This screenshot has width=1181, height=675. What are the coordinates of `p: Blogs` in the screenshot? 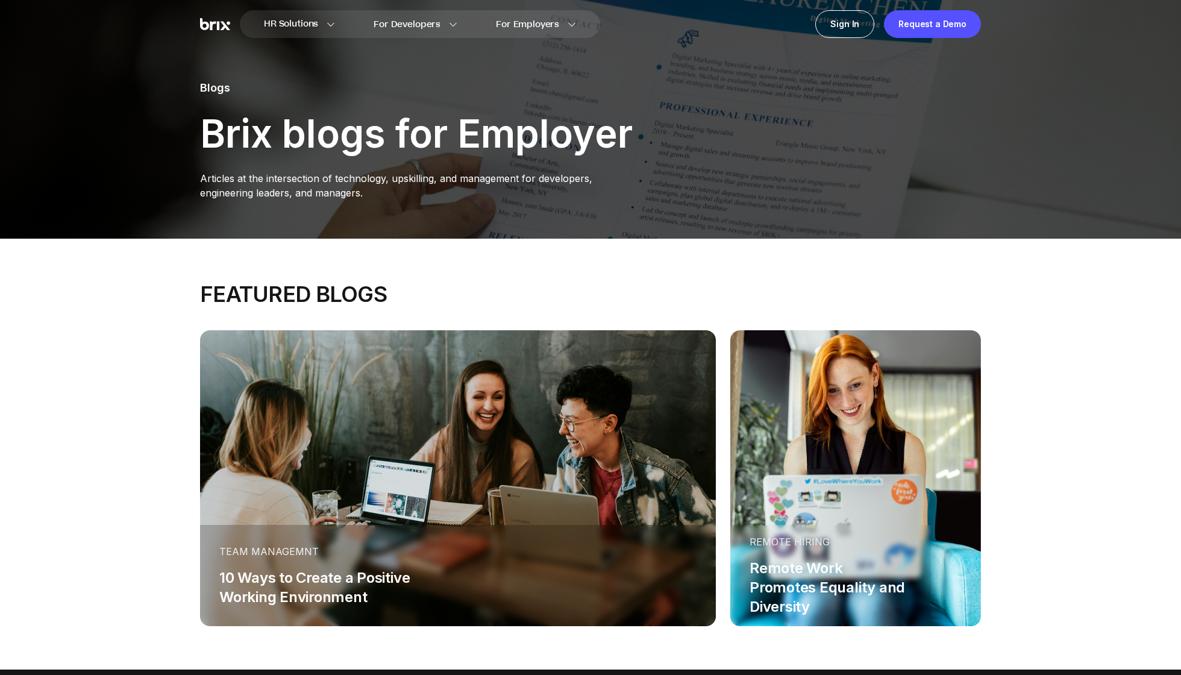 It's located at (416, 88).